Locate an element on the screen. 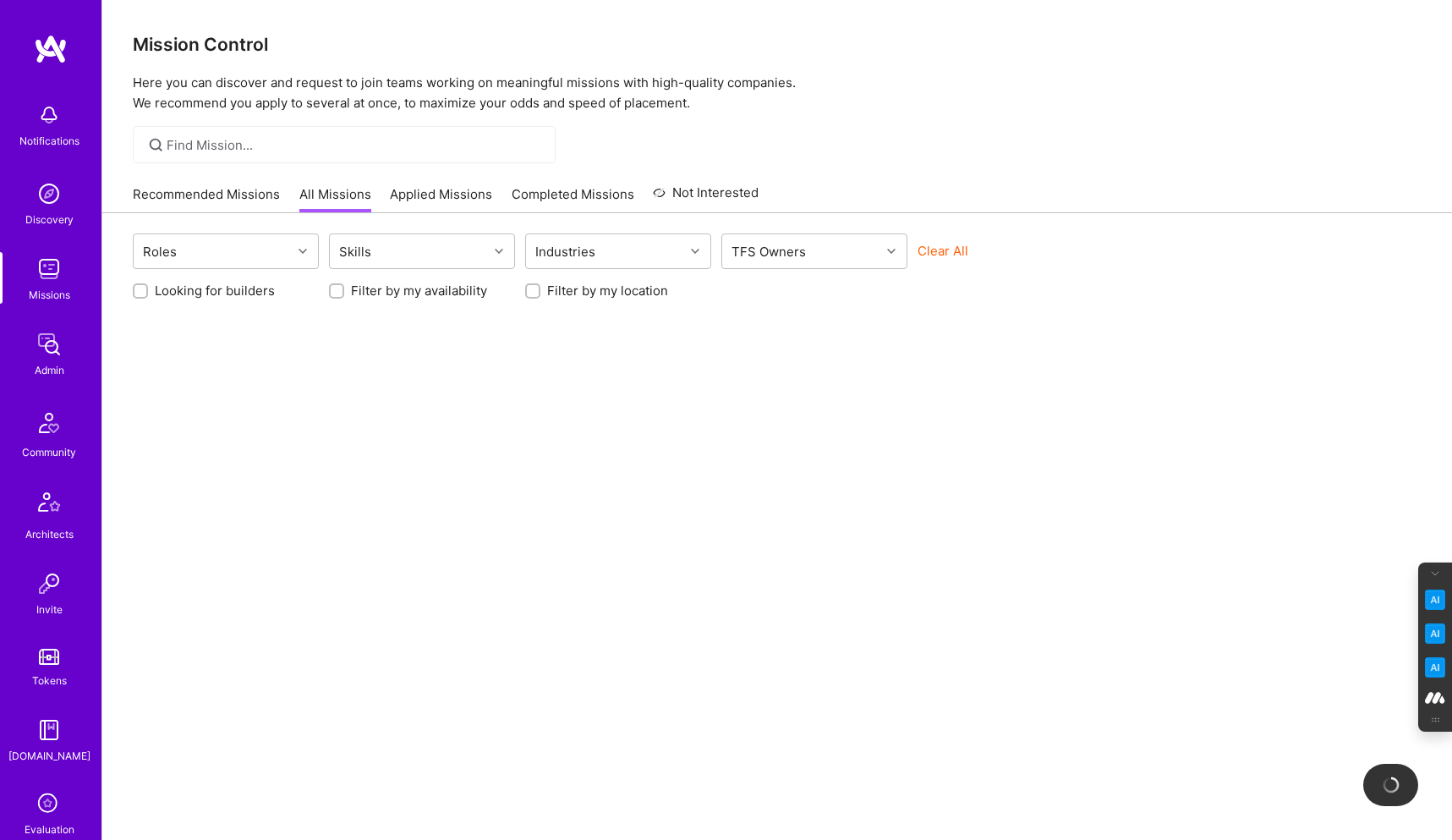 The height and width of the screenshot is (840, 1452). img: bell is located at coordinates (49, 115).